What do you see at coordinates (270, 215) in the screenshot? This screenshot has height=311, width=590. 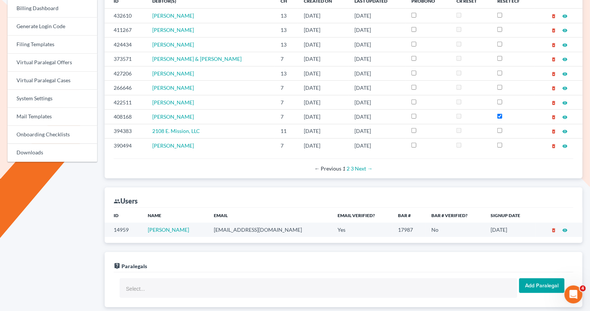 I see `th: Email` at bounding box center [270, 215].